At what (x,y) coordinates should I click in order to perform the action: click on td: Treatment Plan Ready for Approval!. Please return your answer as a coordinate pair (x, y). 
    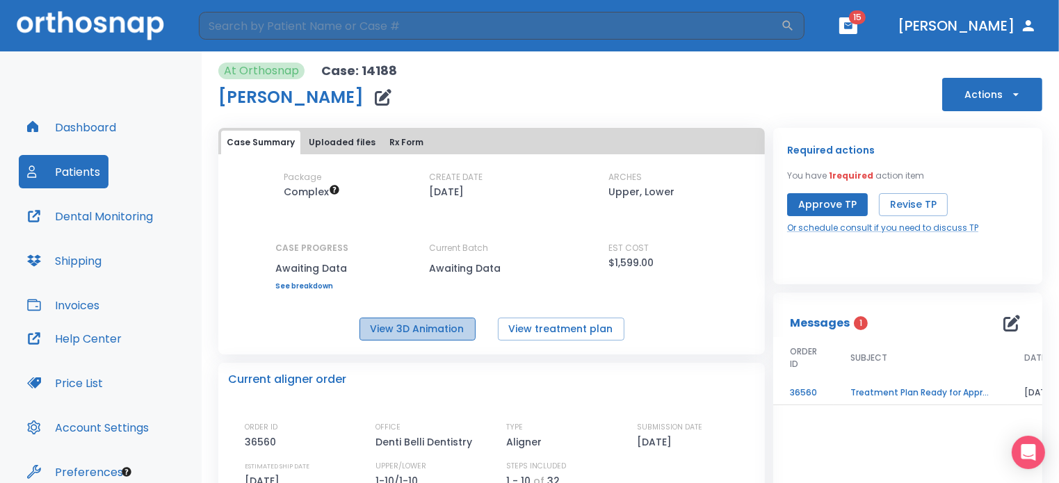
    Looking at the image, I should click on (920, 393).